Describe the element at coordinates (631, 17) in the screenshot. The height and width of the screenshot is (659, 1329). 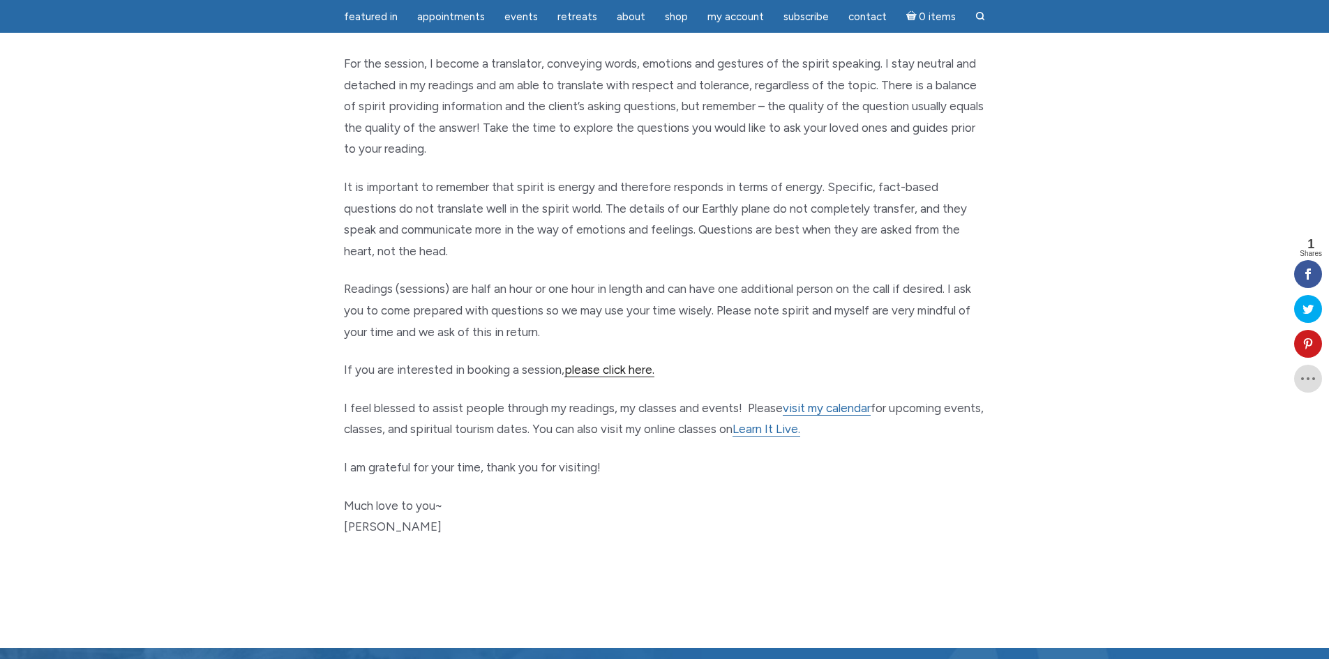
I see `span: About` at that location.